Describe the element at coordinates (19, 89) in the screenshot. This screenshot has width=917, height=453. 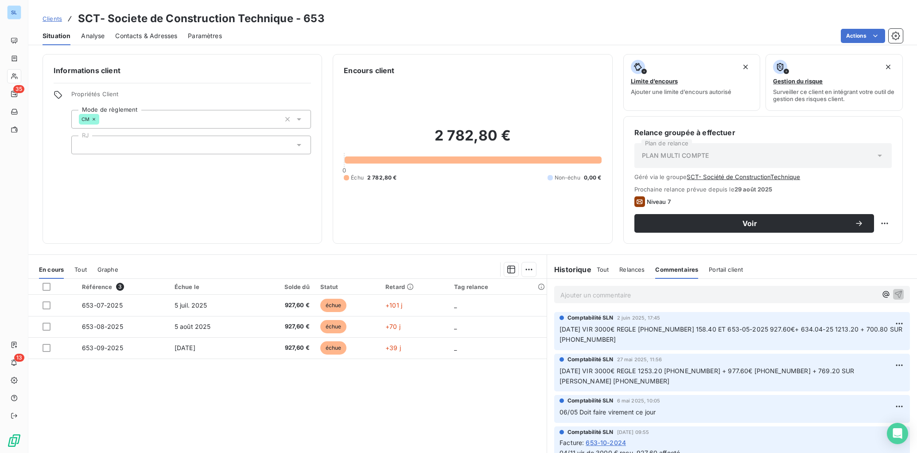
I see `span: 35` at that location.